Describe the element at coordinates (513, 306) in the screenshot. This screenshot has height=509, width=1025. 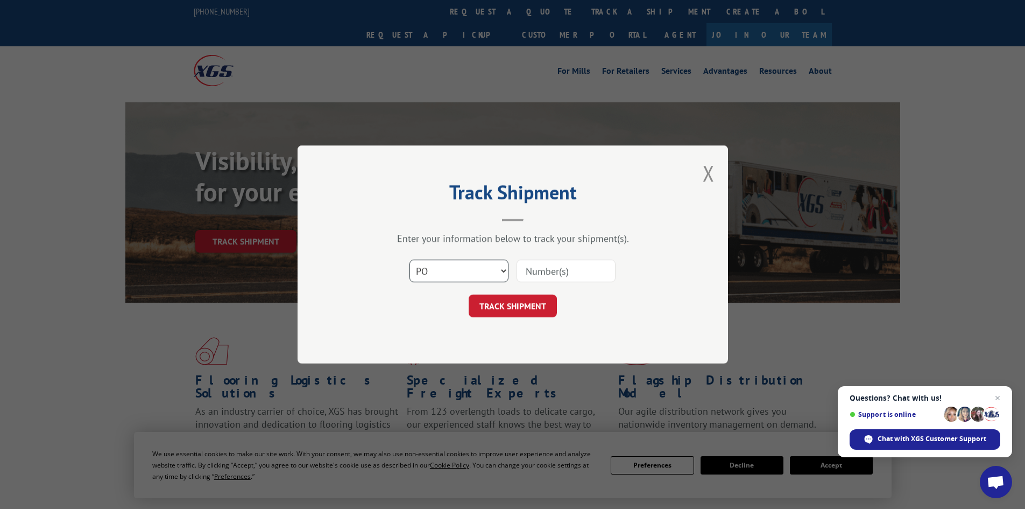
I see `button: TRACK SHIPMENT` at that location.